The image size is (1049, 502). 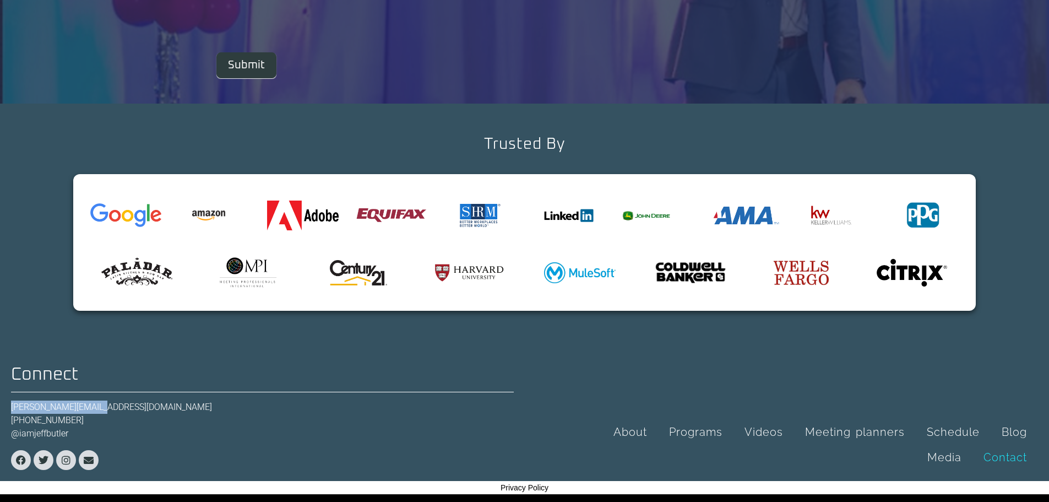 What do you see at coordinates (262, 374) in the screenshot?
I see `h2: Connect` at bounding box center [262, 374].